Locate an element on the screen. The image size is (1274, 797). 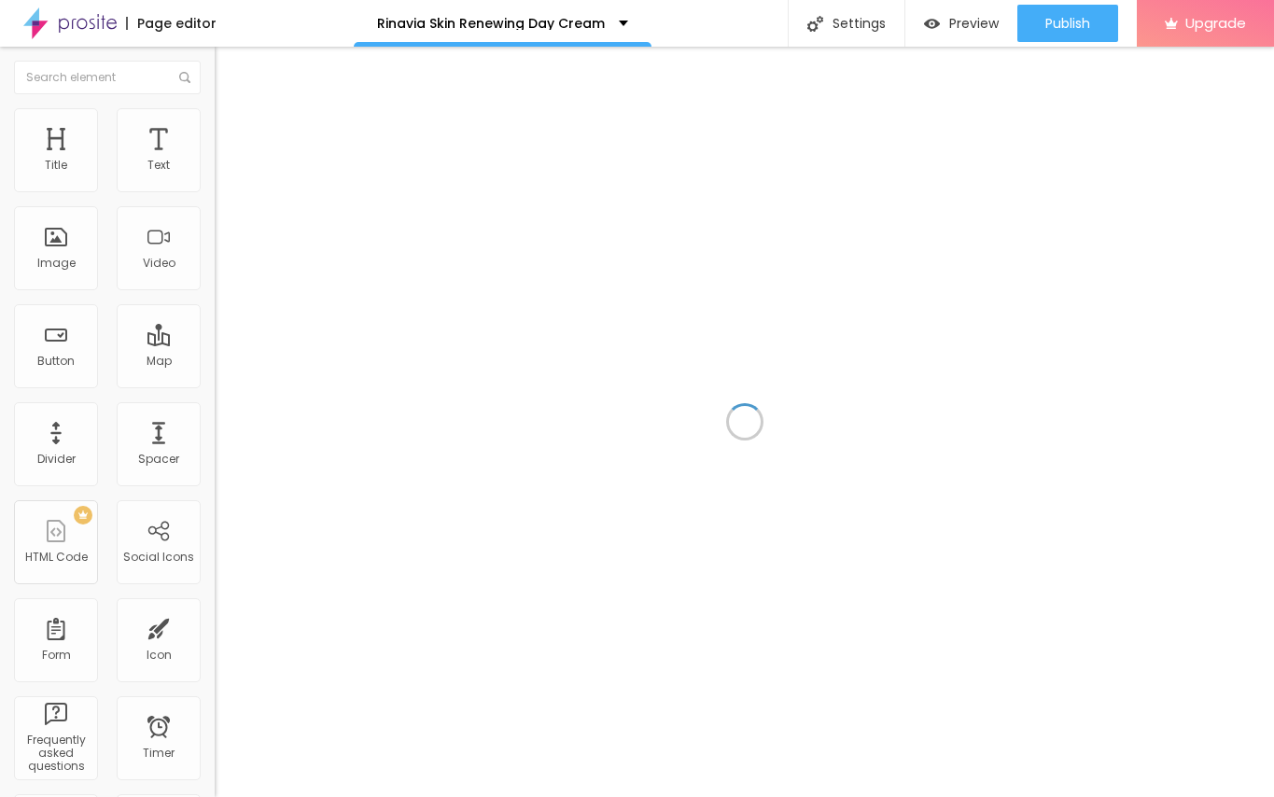
div: Timer is located at coordinates (159, 753).